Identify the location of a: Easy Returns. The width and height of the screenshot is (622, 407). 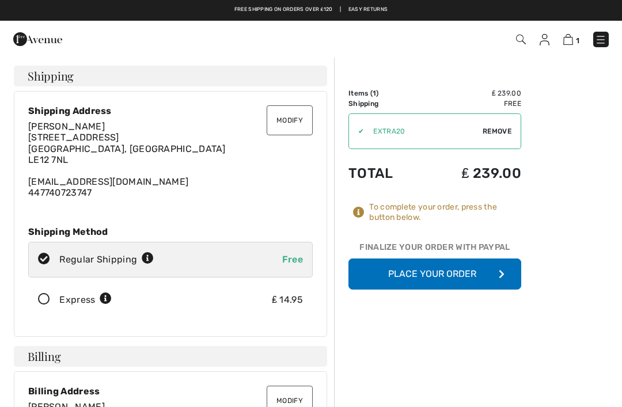
(368, 10).